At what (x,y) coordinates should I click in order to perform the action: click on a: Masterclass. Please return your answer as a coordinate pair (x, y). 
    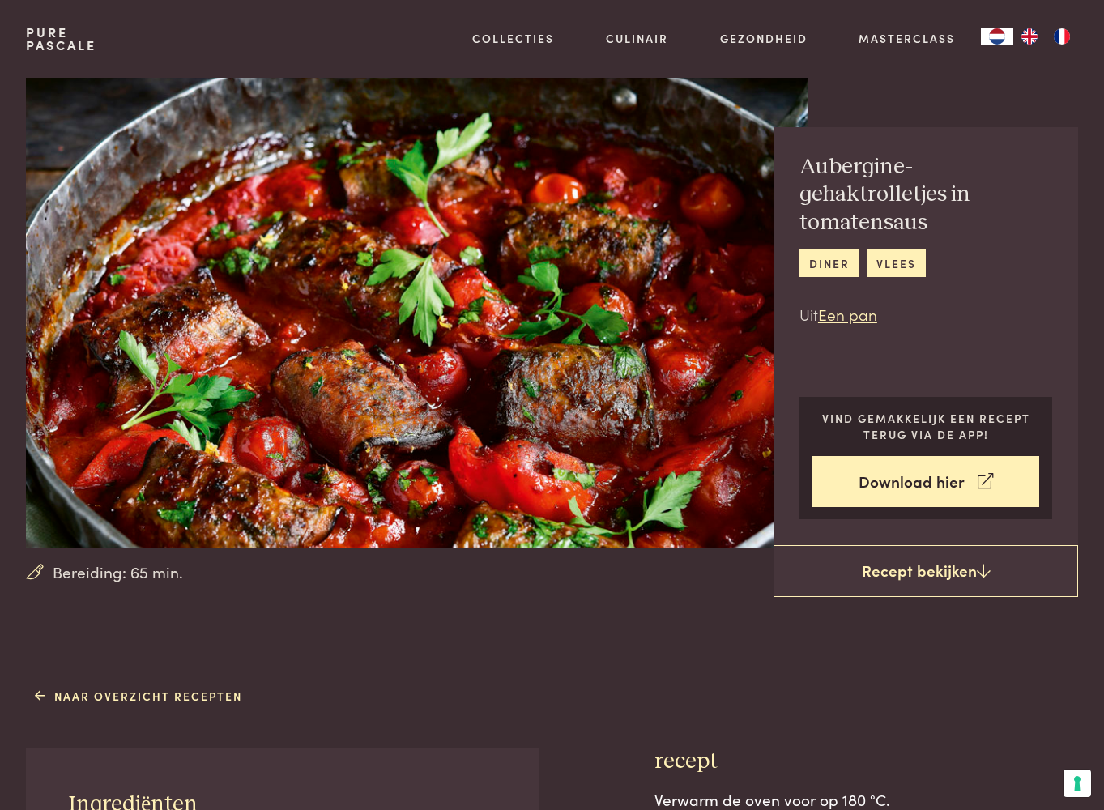
    Looking at the image, I should click on (906, 38).